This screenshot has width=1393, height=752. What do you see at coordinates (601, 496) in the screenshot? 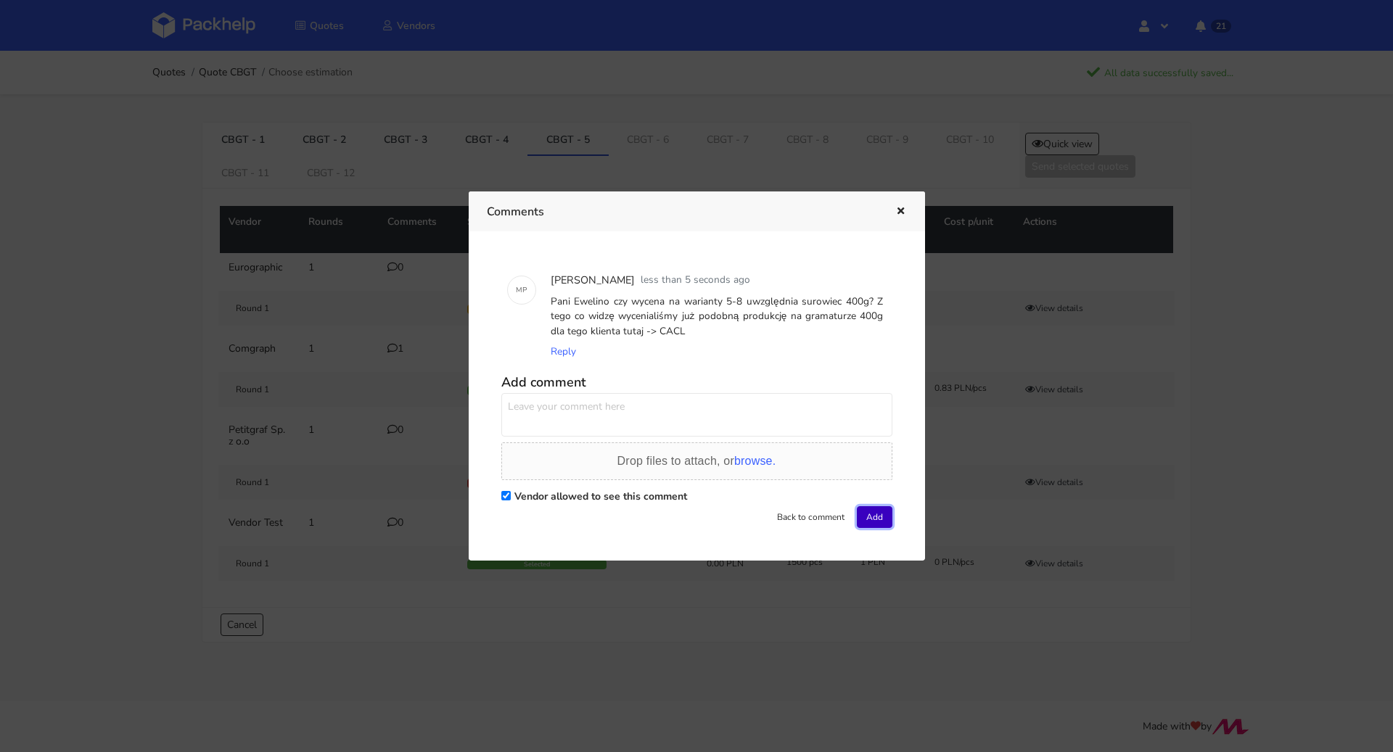
I see `label: Vendor allowed to see this comment` at bounding box center [601, 496].